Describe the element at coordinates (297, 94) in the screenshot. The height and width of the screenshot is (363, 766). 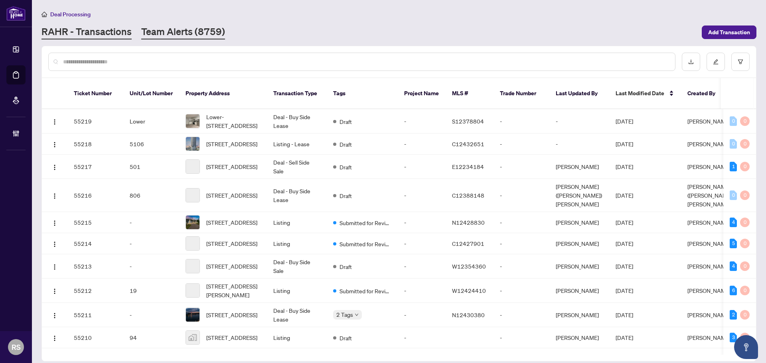
I see `th: Transaction Type` at that location.